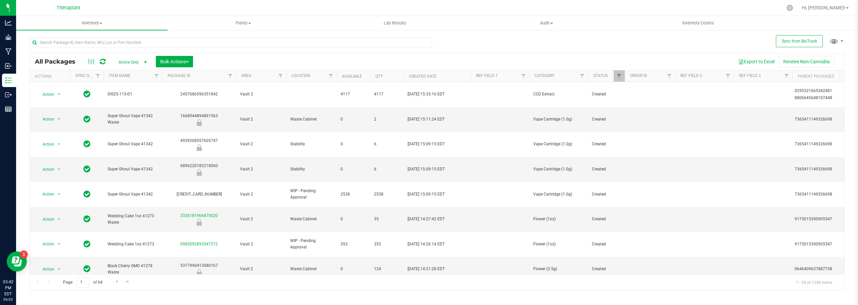 The image size is (858, 305). I want to click on span: 1 - 20 of 1280 items, so click(814, 283).